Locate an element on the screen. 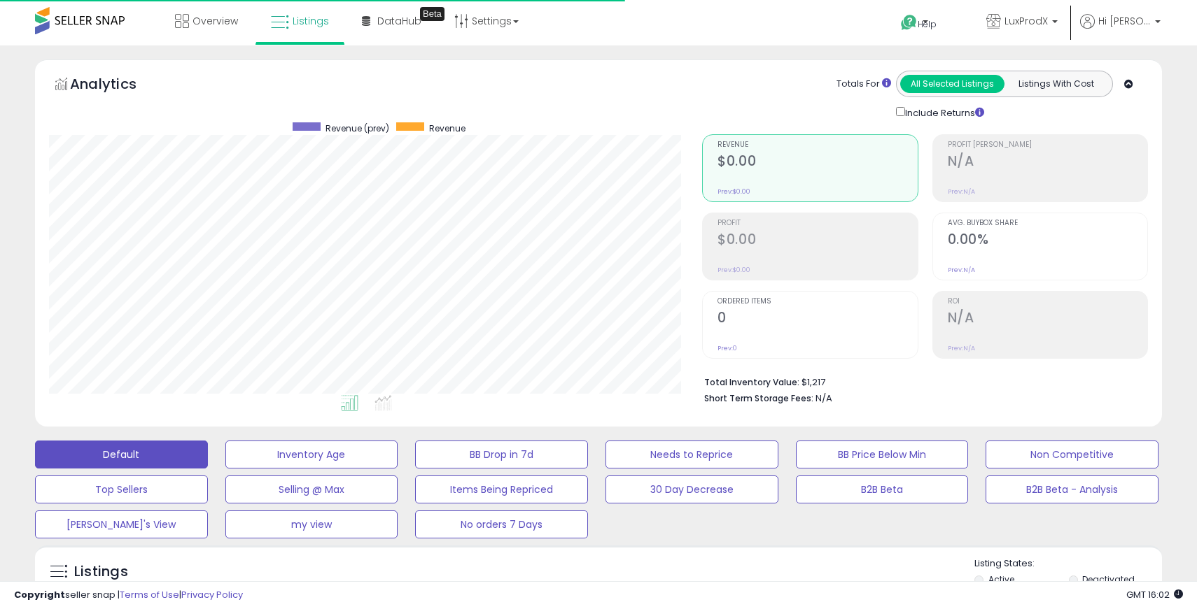  p: Listing States: is located at coordinates (1067, 564).